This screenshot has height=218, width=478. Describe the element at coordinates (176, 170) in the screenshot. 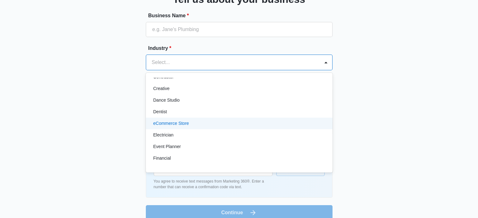

I see `p: Fitness / Trainer / Gym` at that location.